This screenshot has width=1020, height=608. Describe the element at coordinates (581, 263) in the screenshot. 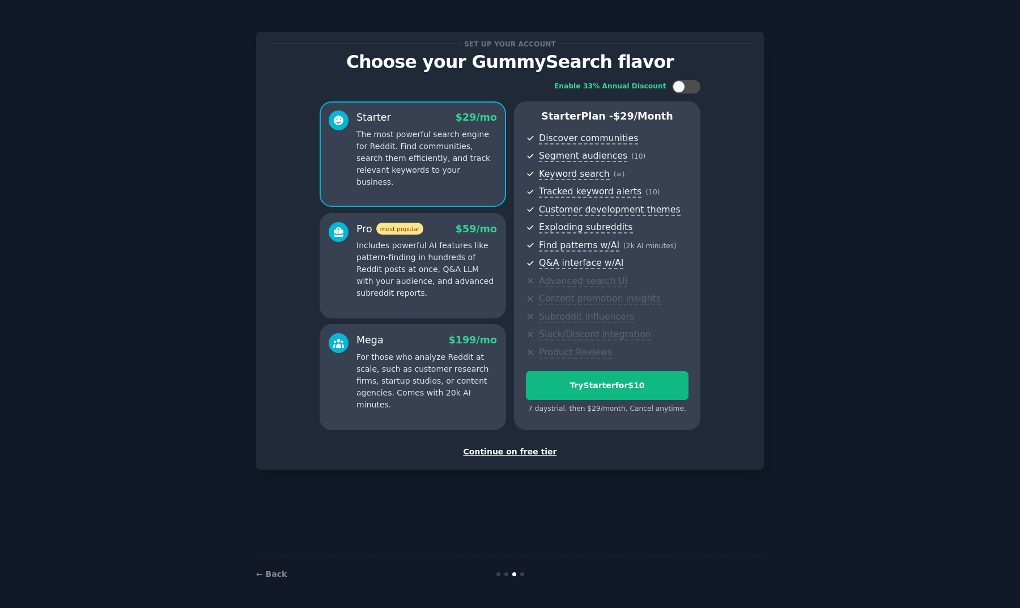

I see `span: Q&A interface w/AI` at that location.